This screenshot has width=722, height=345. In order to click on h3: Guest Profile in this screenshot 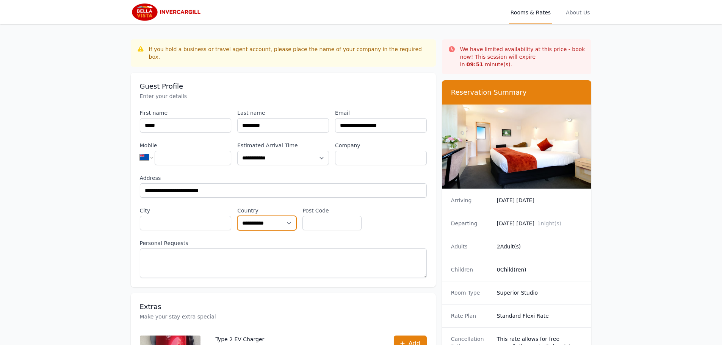, I will do `click(283, 86)`.